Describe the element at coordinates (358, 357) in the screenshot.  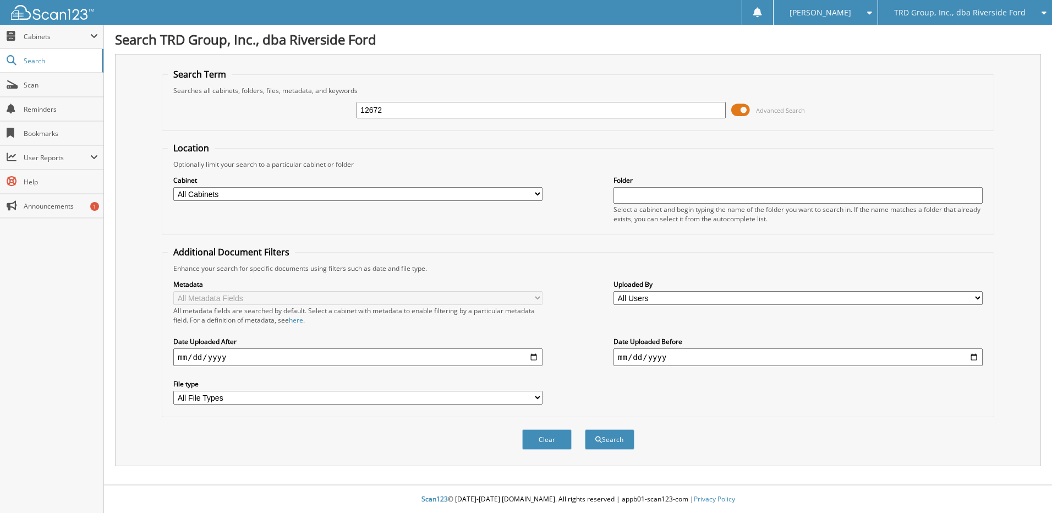
I see `input: start` at that location.